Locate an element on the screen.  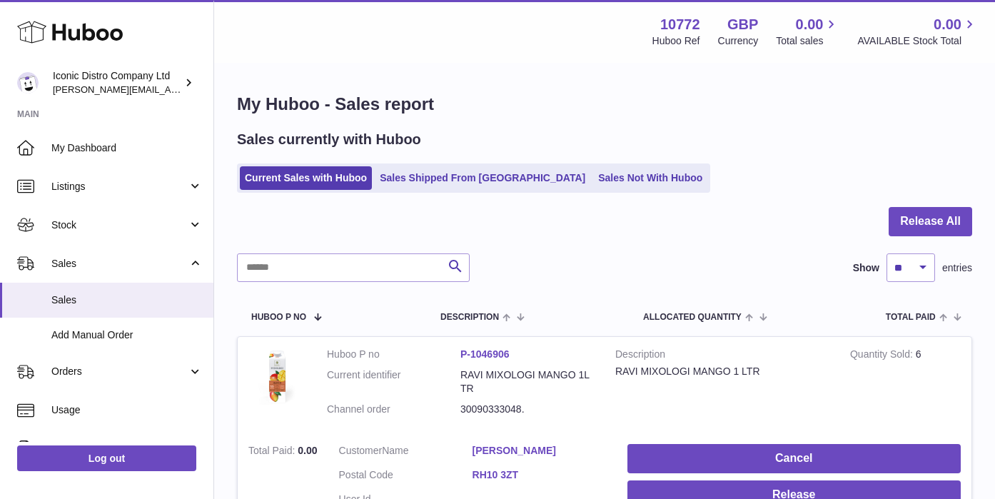
dt: Current identifier is located at coordinates (393, 382).